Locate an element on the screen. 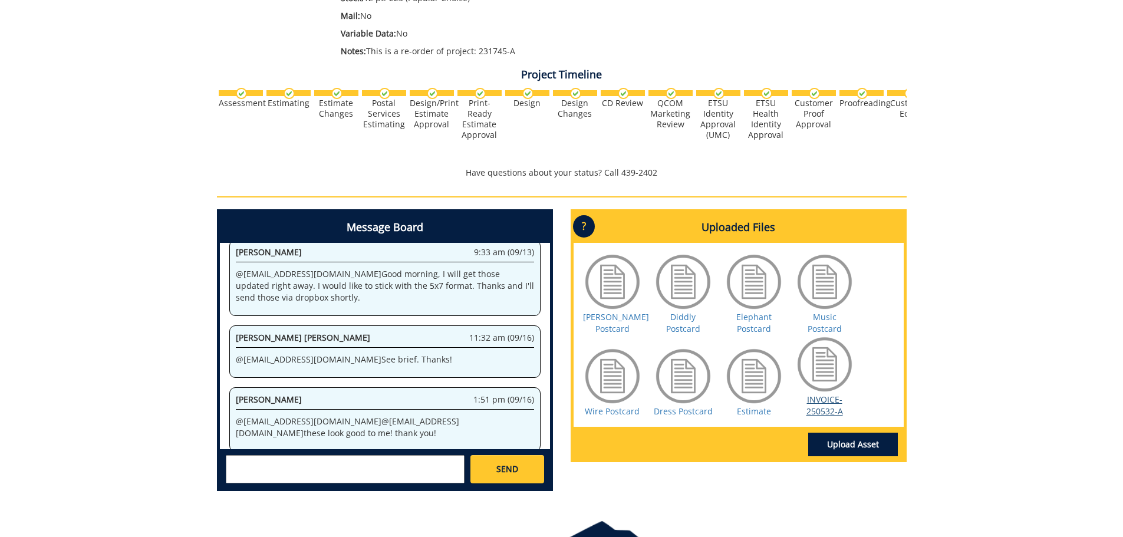  span: Mail: is located at coordinates (350, 15).